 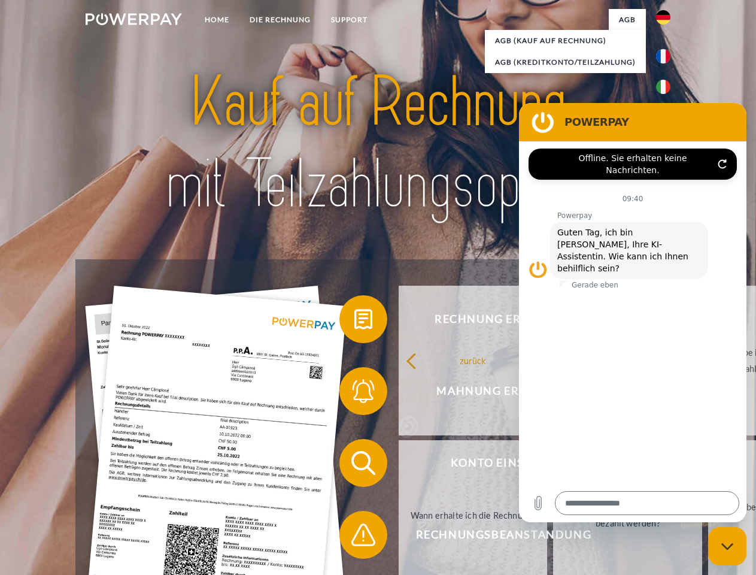 I want to click on img: title-powerpay_de.svg, so click(x=378, y=143).